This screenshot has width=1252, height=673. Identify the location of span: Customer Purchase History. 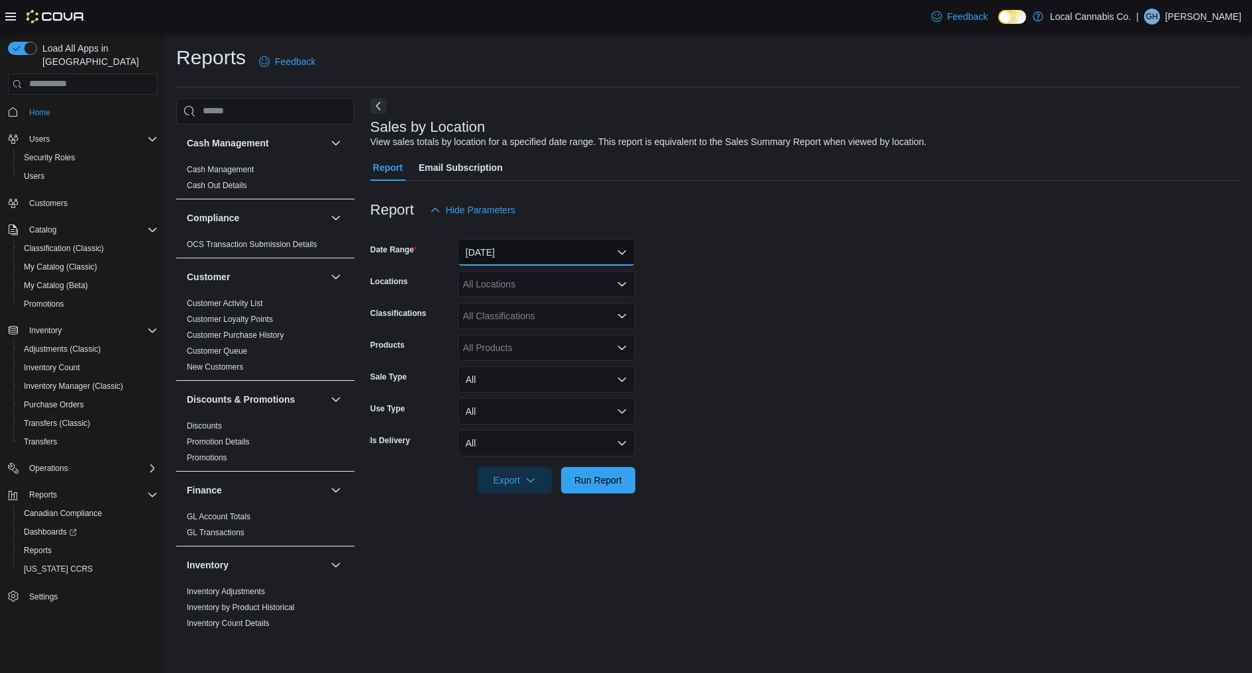
(235, 335).